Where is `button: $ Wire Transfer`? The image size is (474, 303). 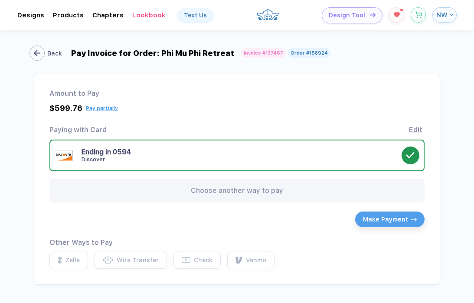 button: $ Wire Transfer is located at coordinates (131, 260).